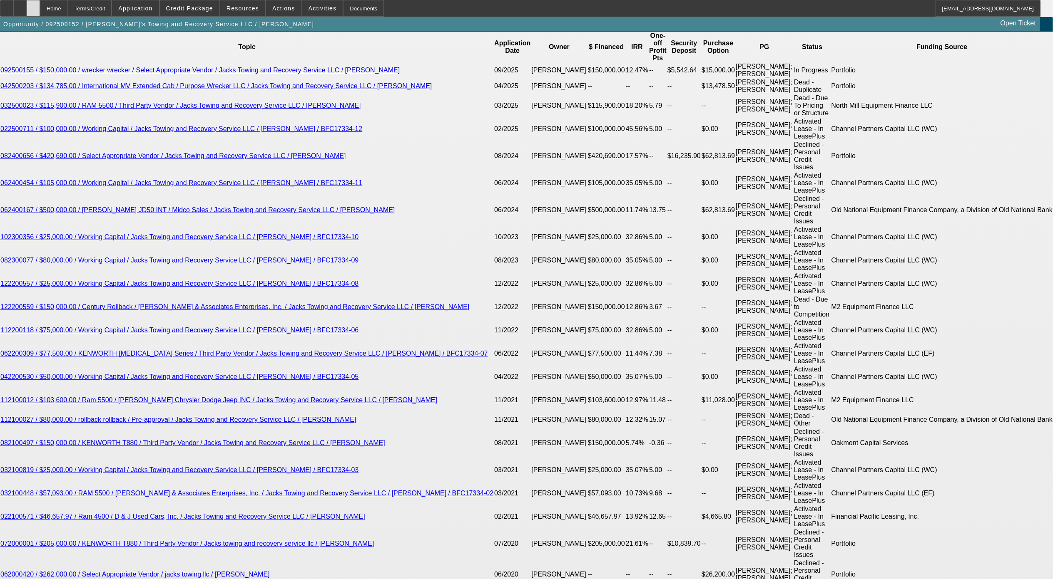 This screenshot has width=1053, height=579. Describe the element at coordinates (1018, 23) in the screenshot. I see `a: Open Ticket` at that location.